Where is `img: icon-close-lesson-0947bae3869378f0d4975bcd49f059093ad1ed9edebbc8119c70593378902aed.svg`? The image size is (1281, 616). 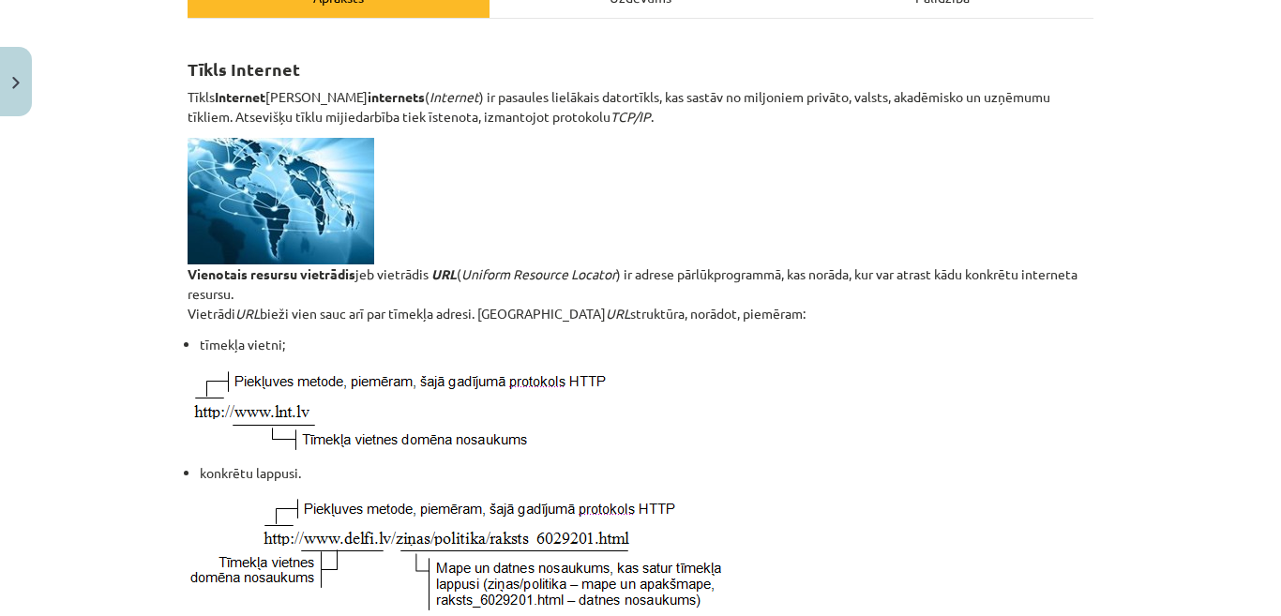 img: icon-close-lesson-0947bae3869378f0d4975bcd49f059093ad1ed9edebbc8119c70593378902aed.svg is located at coordinates (16, 83).